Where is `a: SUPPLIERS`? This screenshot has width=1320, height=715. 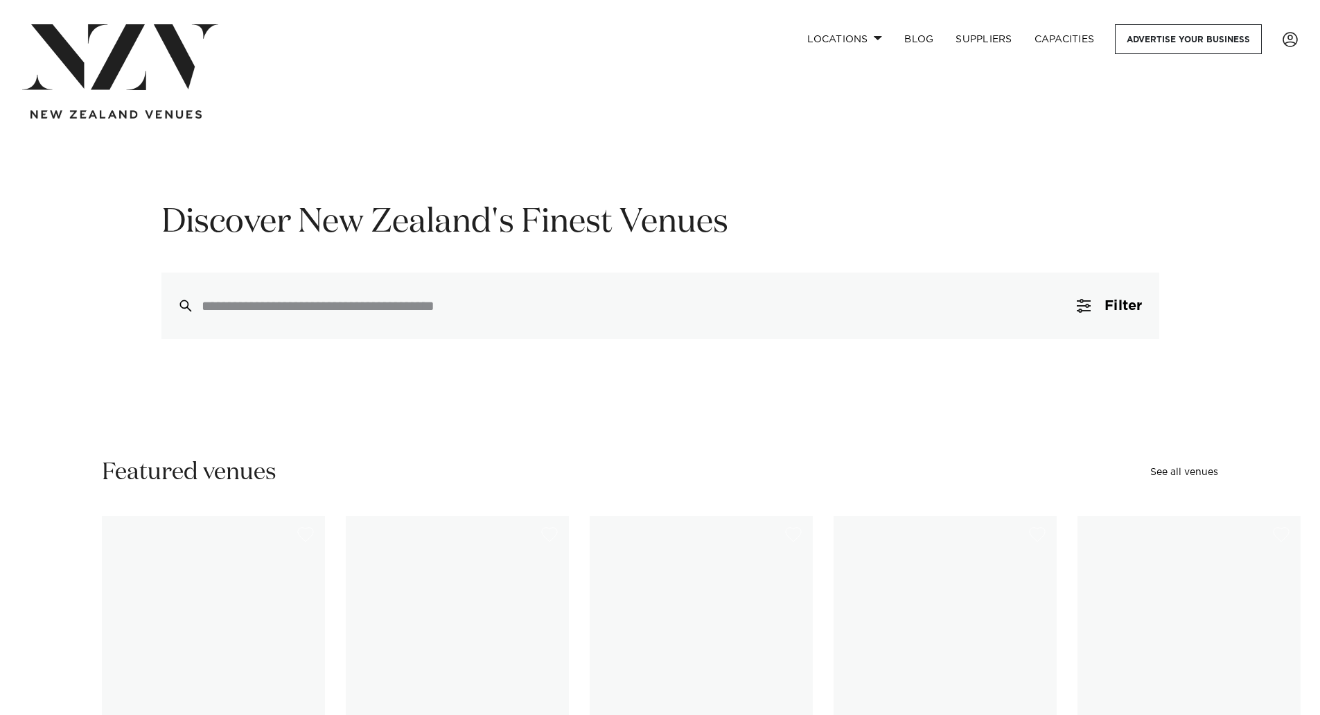
a: SUPPLIERS is located at coordinates (984, 39).